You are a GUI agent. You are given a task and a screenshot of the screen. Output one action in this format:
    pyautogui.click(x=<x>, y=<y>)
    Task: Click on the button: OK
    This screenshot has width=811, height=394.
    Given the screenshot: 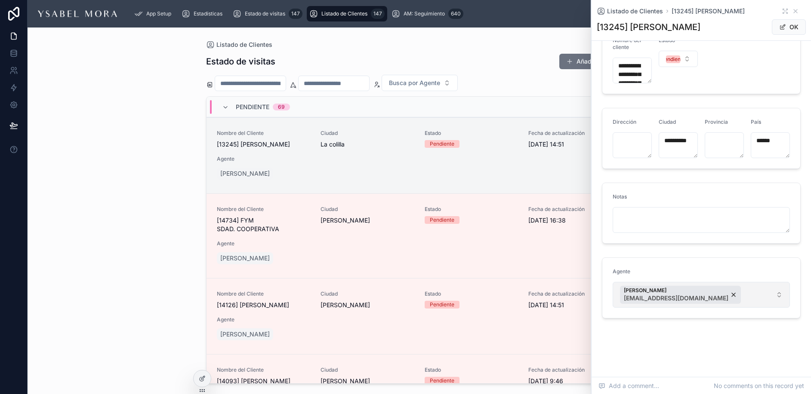 What is the action you would take?
    pyautogui.click(x=788, y=27)
    